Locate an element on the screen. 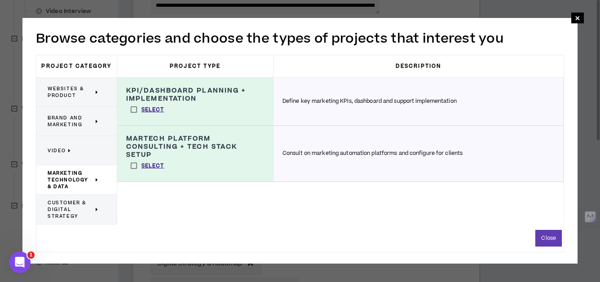 This screenshot has height=282, width=600. h3: Project Category is located at coordinates (77, 66).